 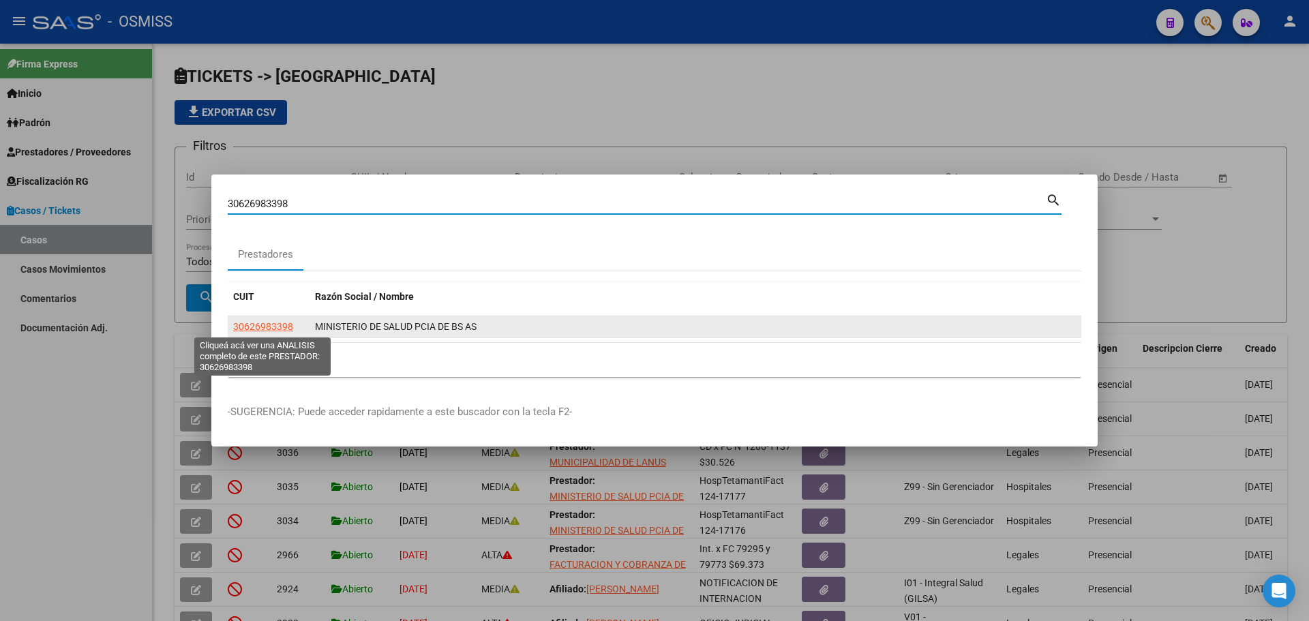 I want to click on div: Open Intercom Messenger, so click(x=1279, y=591).